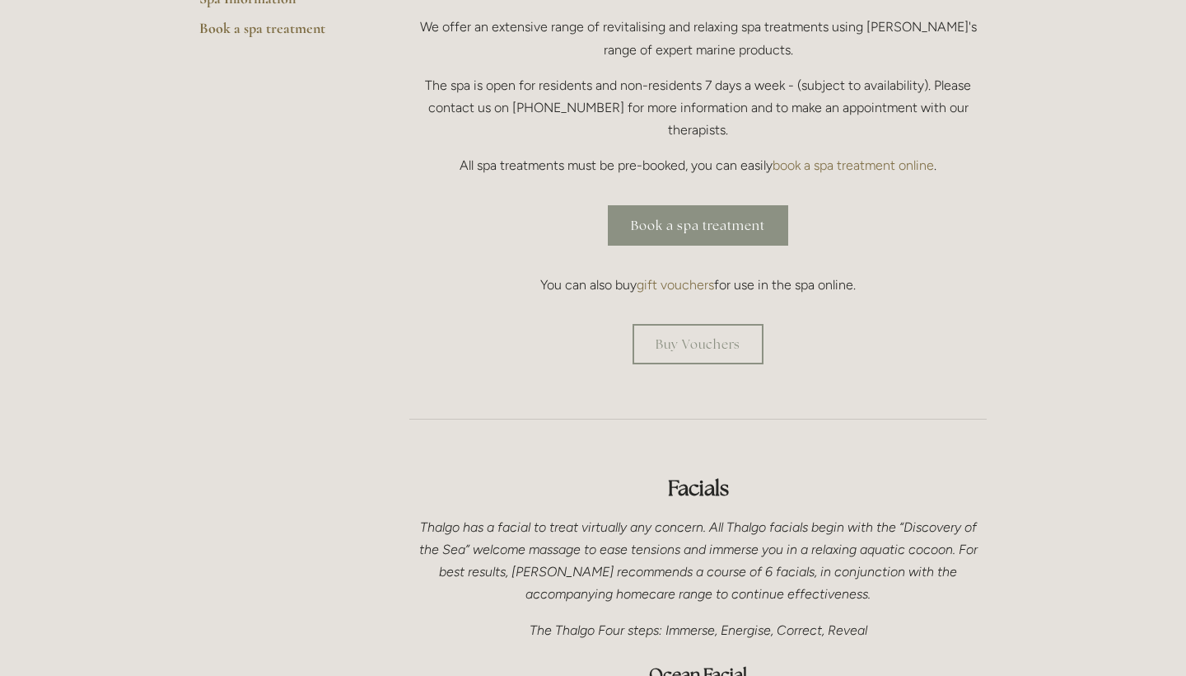 This screenshot has height=676, width=1186. Describe the element at coordinates (698, 165) in the screenshot. I see `p: All spa treatments must be pre-booked, you can easily .` at that location.